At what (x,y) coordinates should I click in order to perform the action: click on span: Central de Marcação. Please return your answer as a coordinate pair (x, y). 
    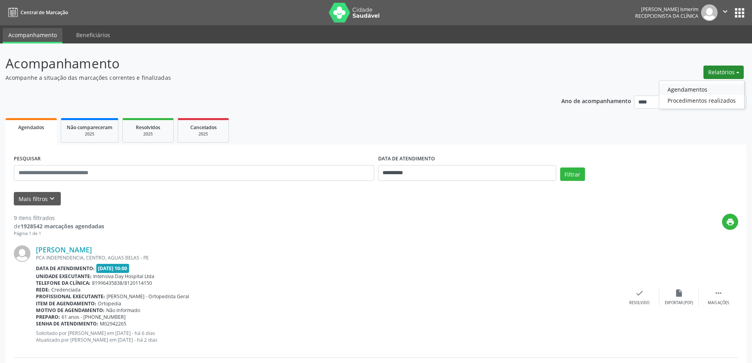
    Looking at the image, I should click on (44, 12).